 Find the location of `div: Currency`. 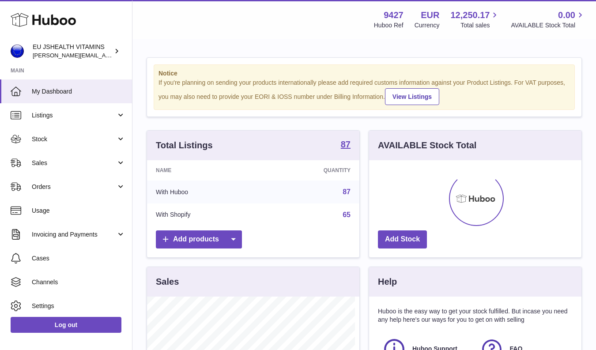

div: Currency is located at coordinates (427, 25).